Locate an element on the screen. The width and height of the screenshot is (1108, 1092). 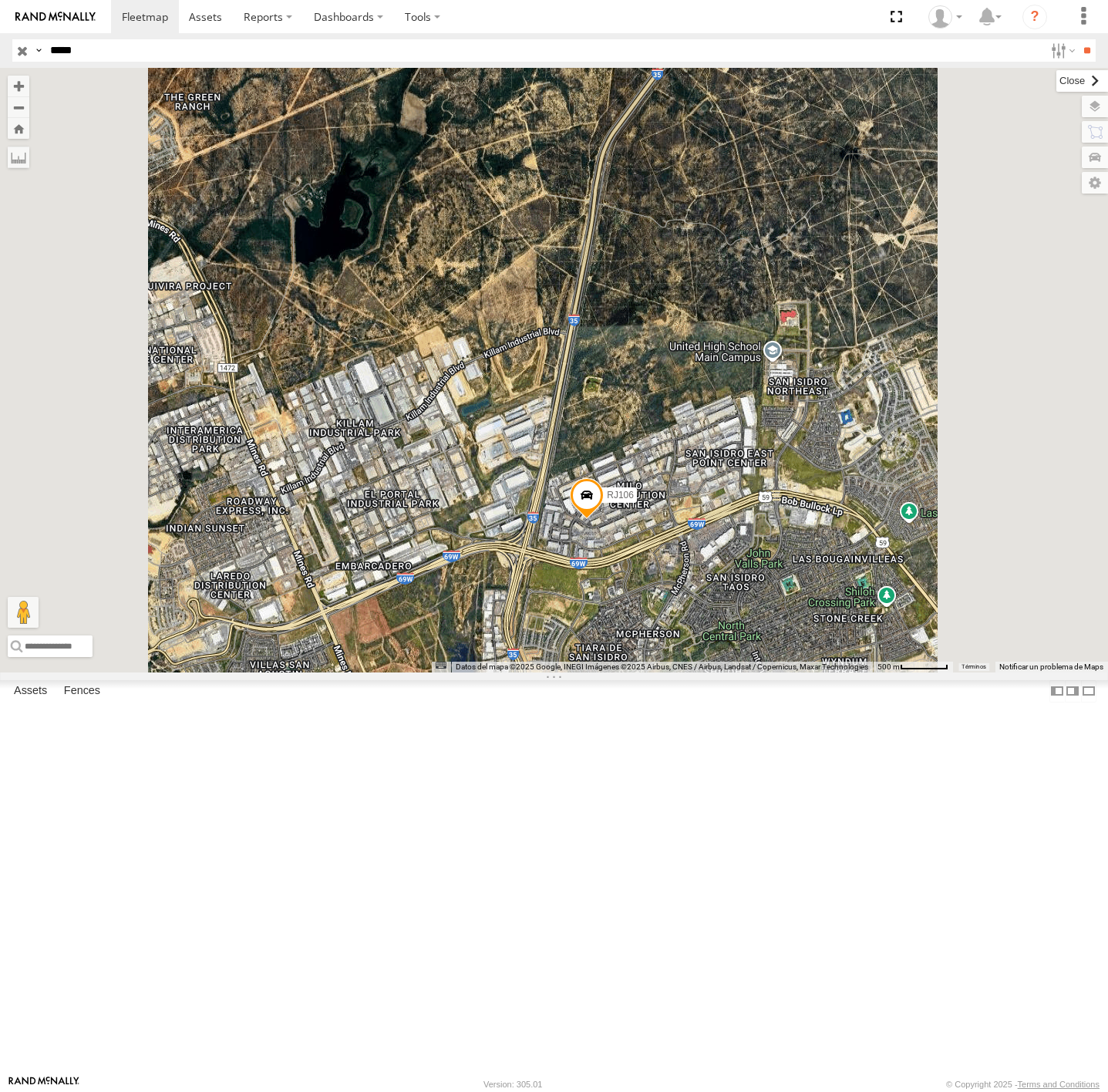
label: Dock Summary Table to the Left is located at coordinates (1057, 691).